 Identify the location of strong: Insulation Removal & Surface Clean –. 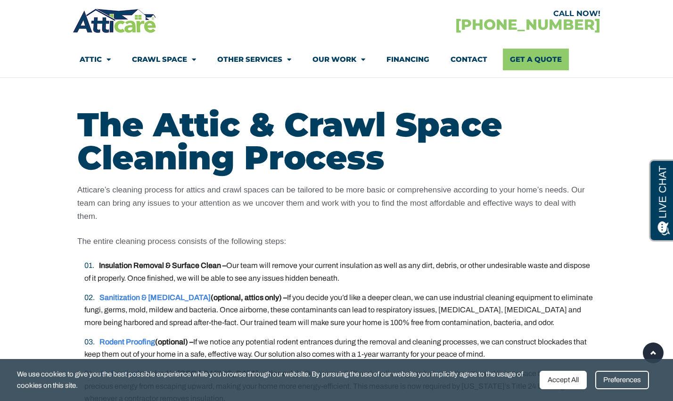
(163, 265).